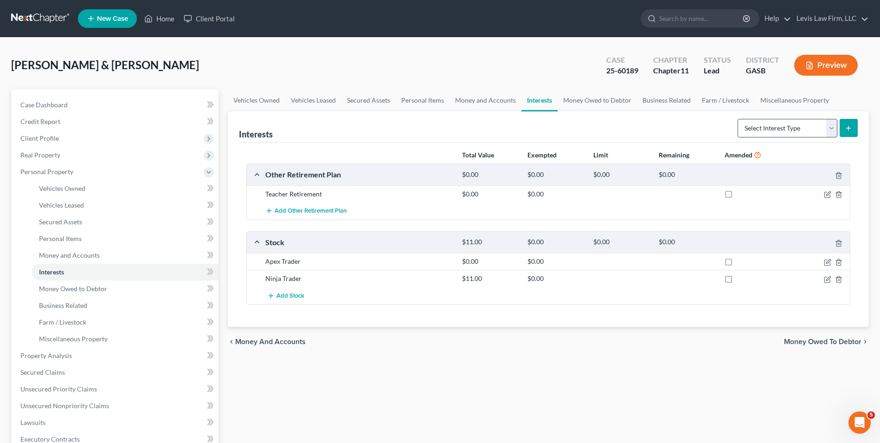  I want to click on span: Unsecured Nonpriority Claims, so click(65, 405).